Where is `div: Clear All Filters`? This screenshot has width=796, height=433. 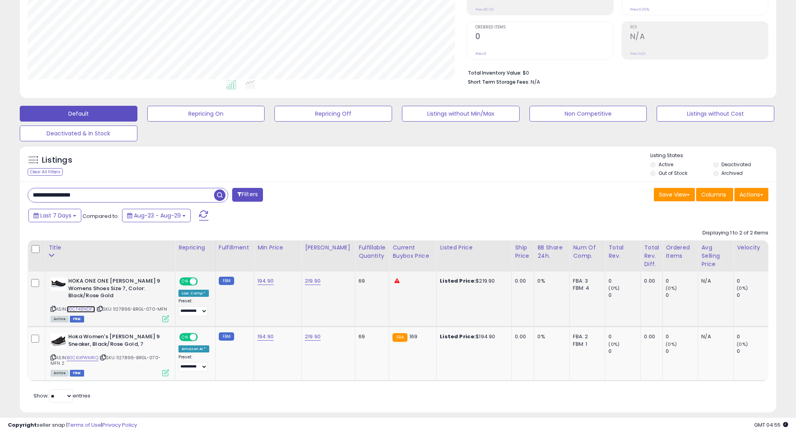
div: Clear All Filters is located at coordinates (45, 172).